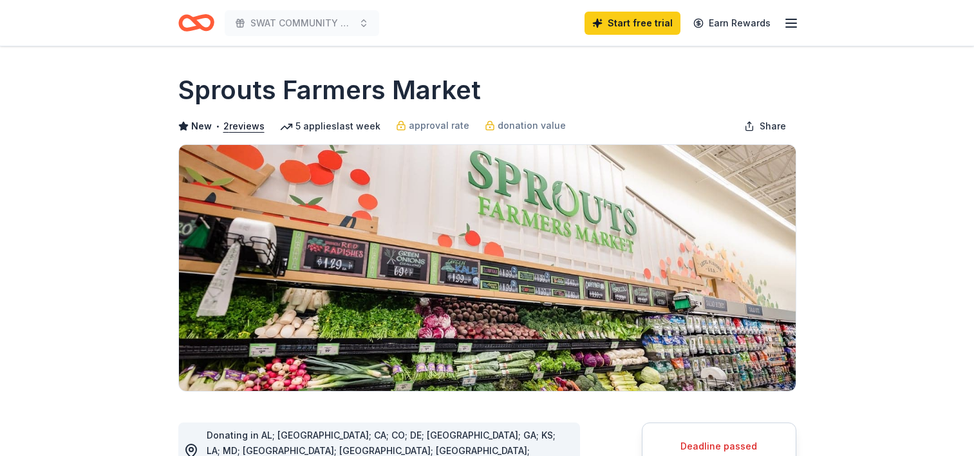 This screenshot has width=974, height=456. Describe the element at coordinates (302, 23) in the screenshot. I see `button: SWAT COMMUNITY FEEDING MINISTRY` at that location.